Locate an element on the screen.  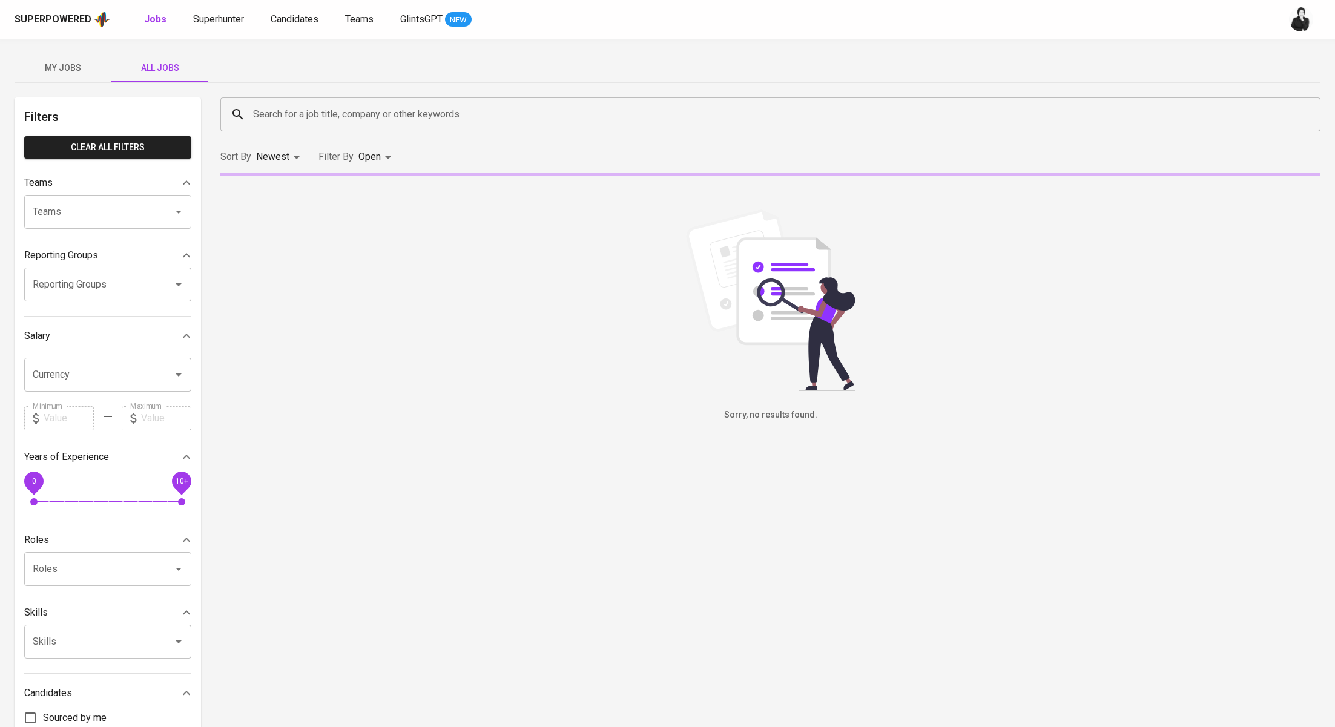
span: NEW is located at coordinates (458, 20).